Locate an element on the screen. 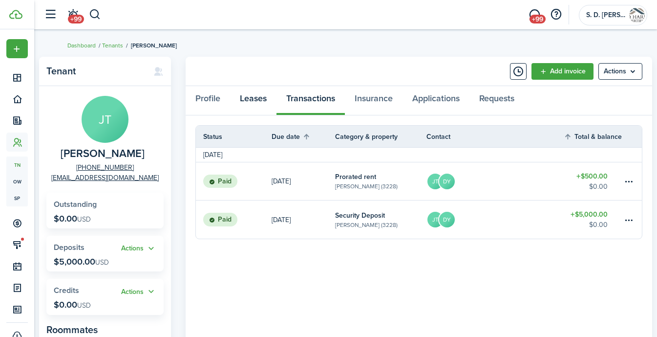  a: sp is located at coordinates (17, 198).